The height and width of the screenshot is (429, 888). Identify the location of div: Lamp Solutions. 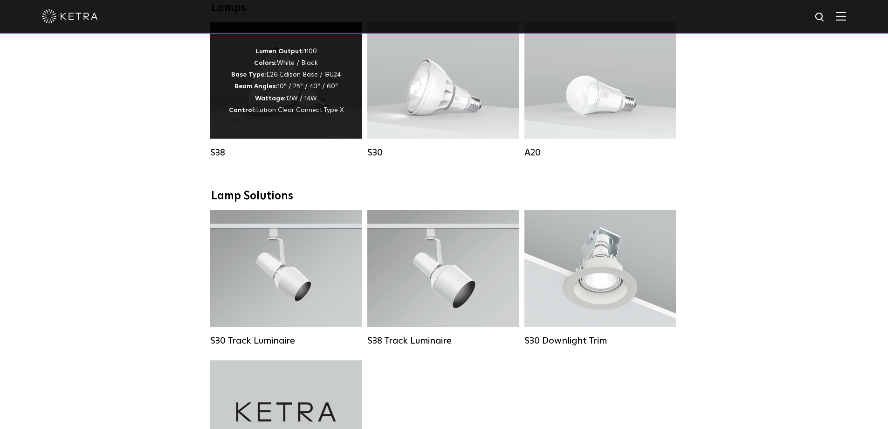
(444, 196).